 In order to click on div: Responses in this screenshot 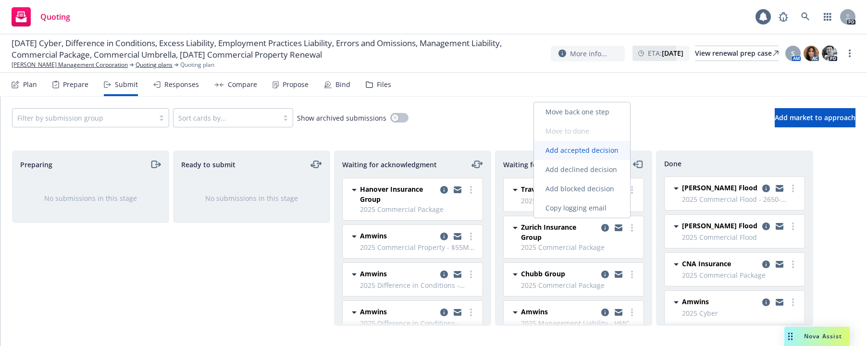, I will do `click(182, 85)`.